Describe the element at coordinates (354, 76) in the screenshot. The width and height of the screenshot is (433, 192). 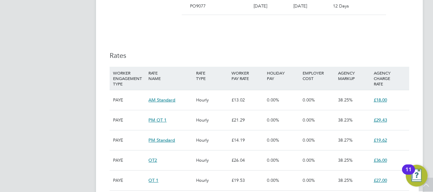
I see `div: AGENCY MARKUP` at that location.